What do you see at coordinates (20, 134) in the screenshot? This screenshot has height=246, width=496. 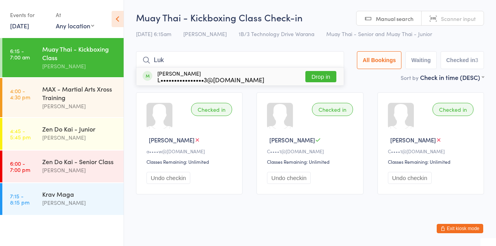 I see `time: 4:45 - 5:45 pm` at bounding box center [20, 134].